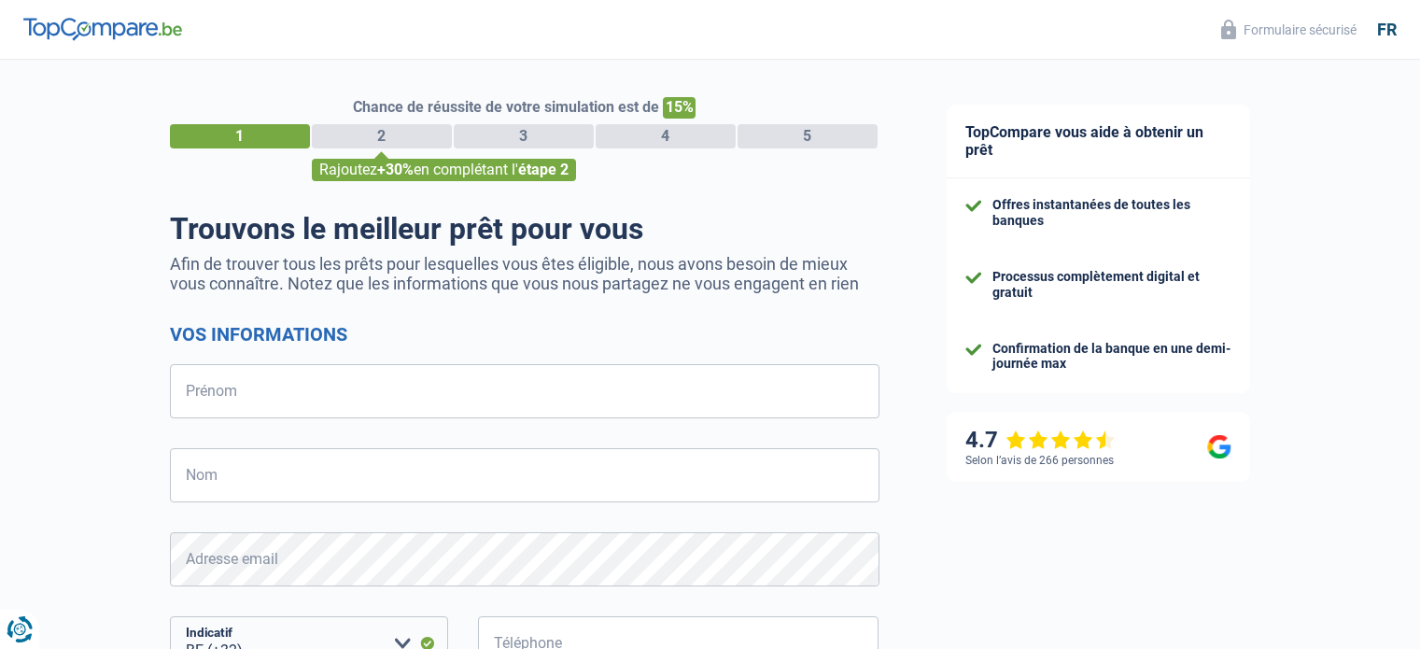 The height and width of the screenshot is (649, 1420). Describe the element at coordinates (525, 334) in the screenshot. I see `h2: Vos informations` at that location.